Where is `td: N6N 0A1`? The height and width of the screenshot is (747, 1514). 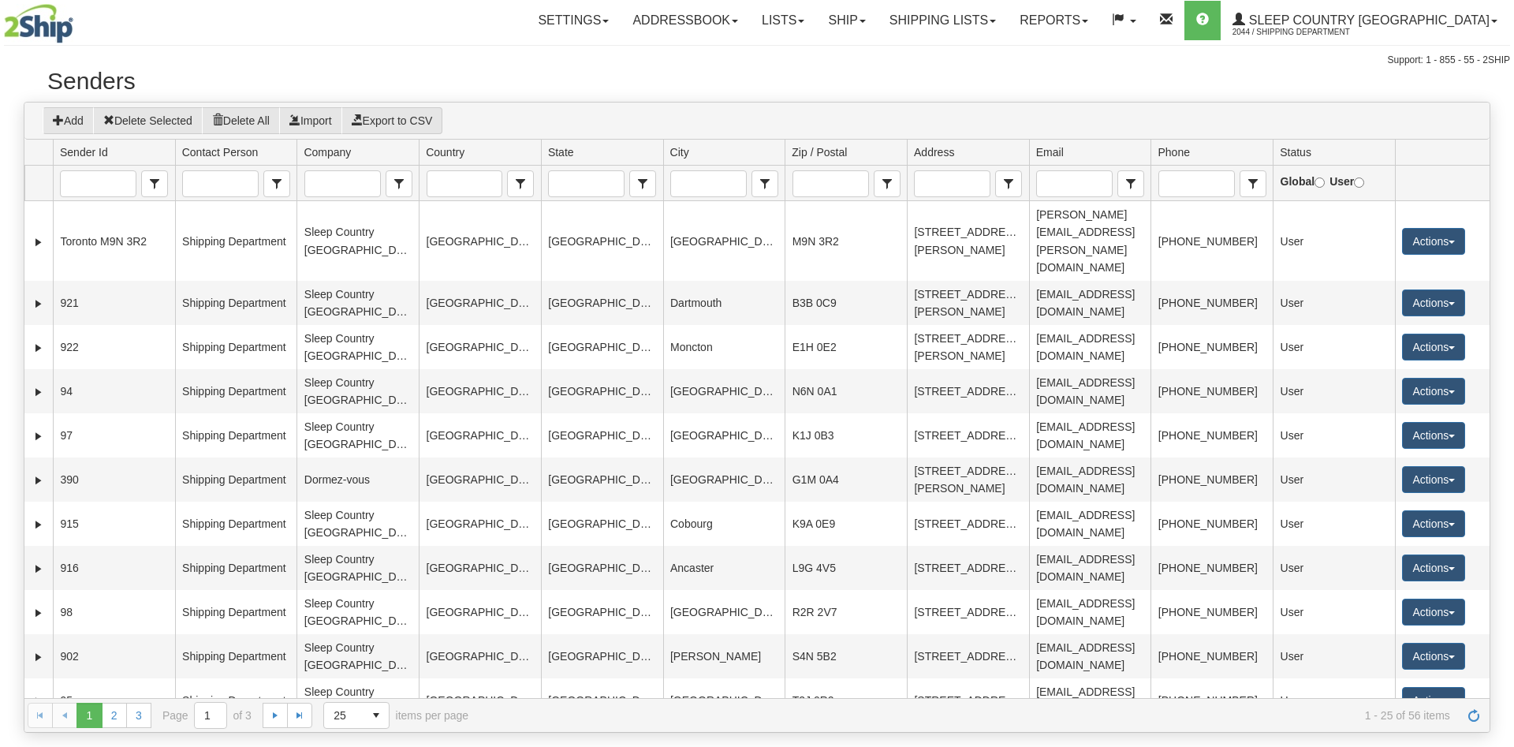
td: N6N 0A1 is located at coordinates (846, 391).